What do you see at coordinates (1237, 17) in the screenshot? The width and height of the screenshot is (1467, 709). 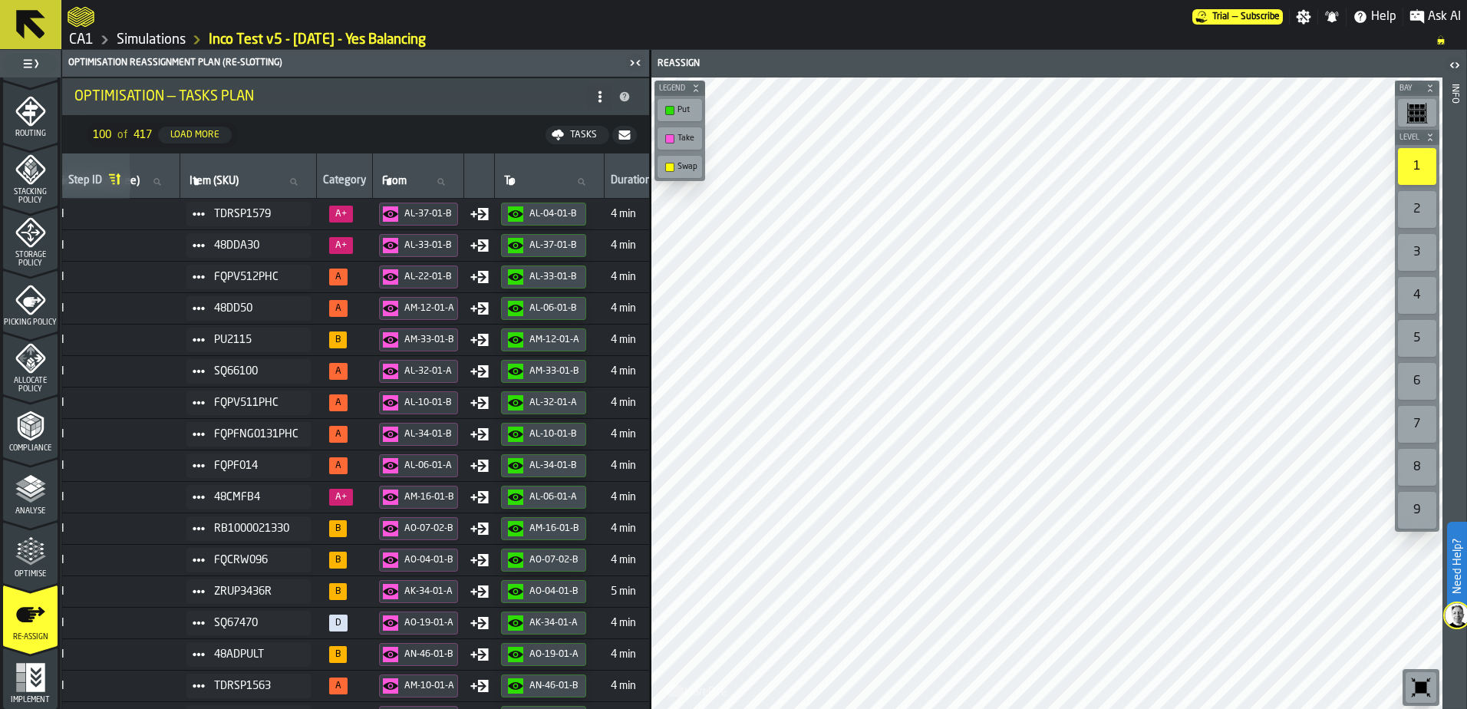 I see `div: Menu Subscription` at bounding box center [1237, 17].